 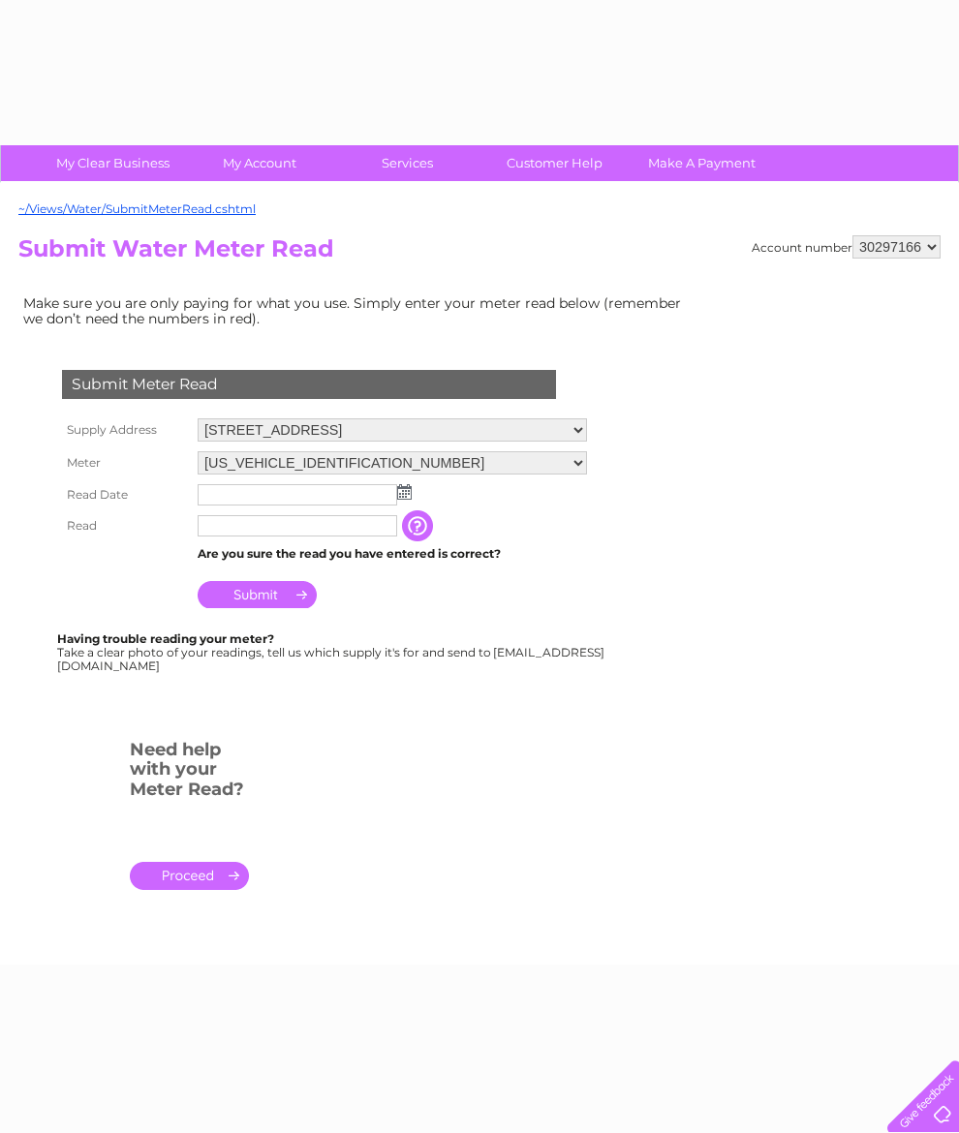 I want to click on input: Submit, so click(x=257, y=595).